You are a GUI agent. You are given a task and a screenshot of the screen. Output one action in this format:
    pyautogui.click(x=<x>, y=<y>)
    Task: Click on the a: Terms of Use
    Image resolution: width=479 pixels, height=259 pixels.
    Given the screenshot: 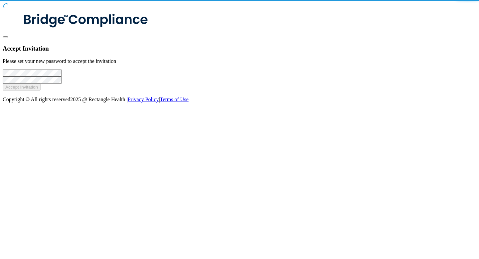 What is the action you would take?
    pyautogui.click(x=174, y=99)
    